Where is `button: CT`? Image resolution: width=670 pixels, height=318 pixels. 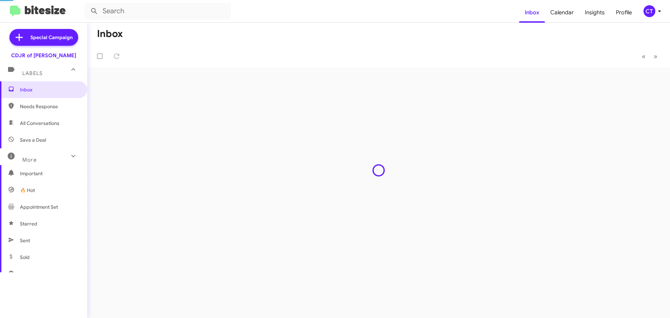
button: CT is located at coordinates (650, 11).